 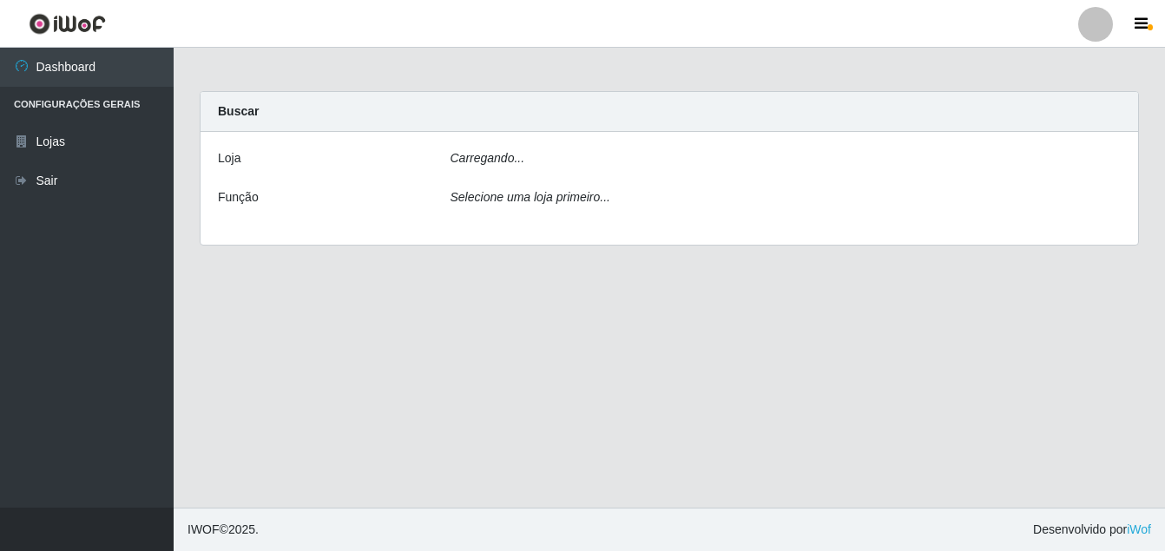 I want to click on a: iWof, so click(x=1139, y=530).